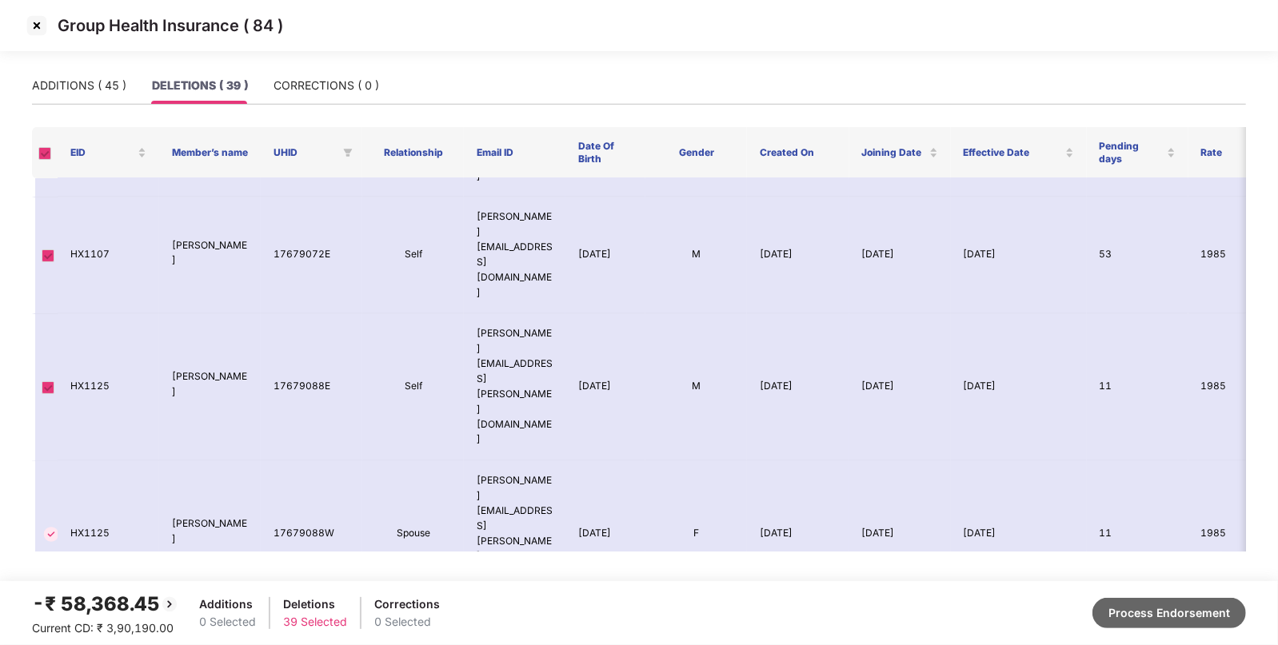  Describe the element at coordinates (79, 86) in the screenshot. I see `div: ADDITIONS ( 45 )` at that location.